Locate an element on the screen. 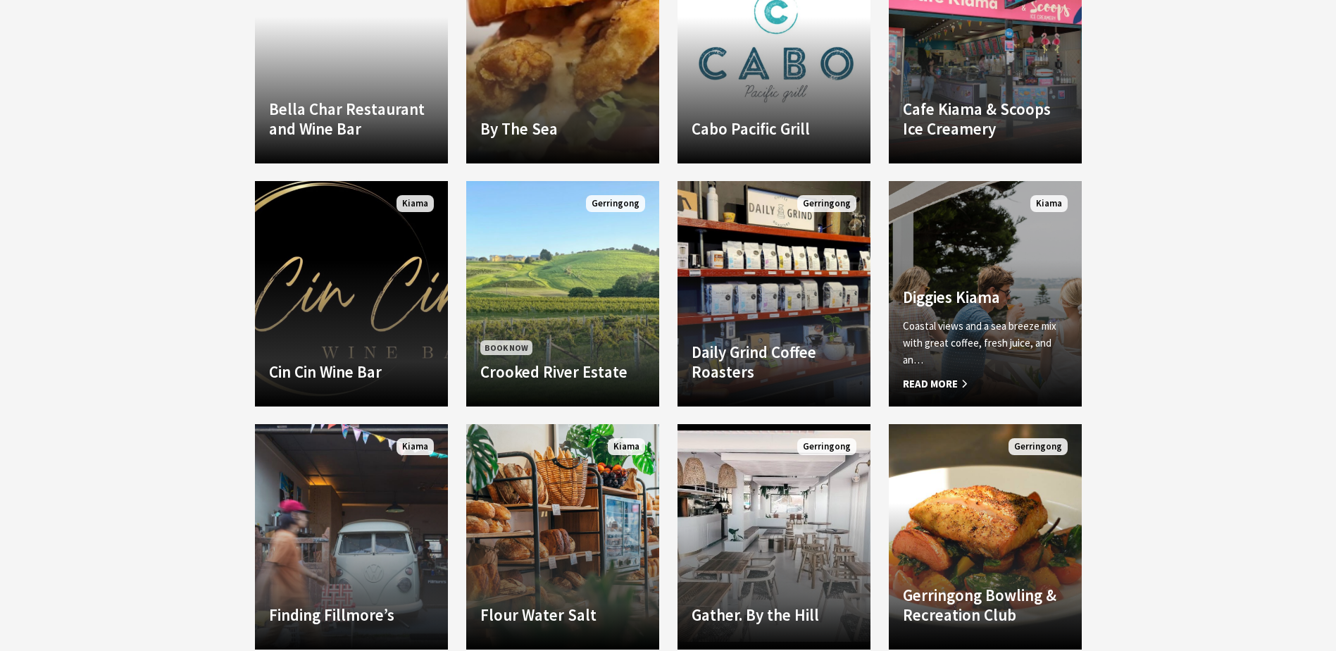 The height and width of the screenshot is (651, 1336). h4: Gather. By the Hill is located at coordinates (774, 615).